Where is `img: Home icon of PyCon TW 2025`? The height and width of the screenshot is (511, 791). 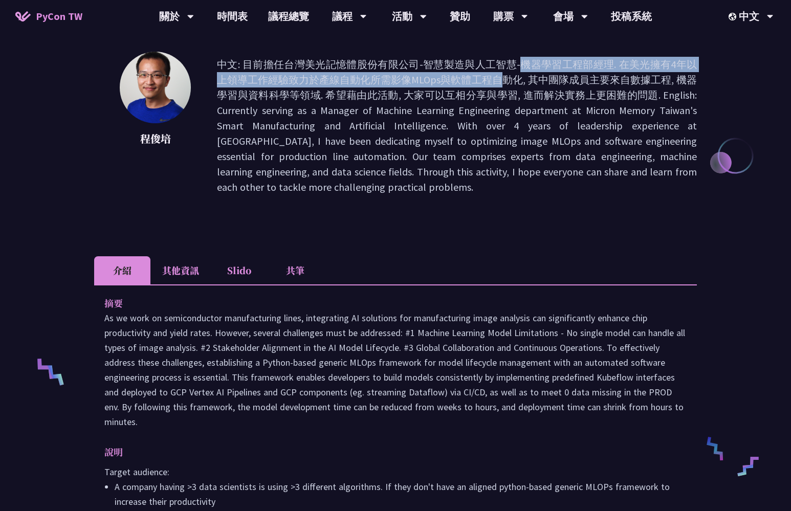 img: Home icon of PyCon TW 2025 is located at coordinates (23, 16).